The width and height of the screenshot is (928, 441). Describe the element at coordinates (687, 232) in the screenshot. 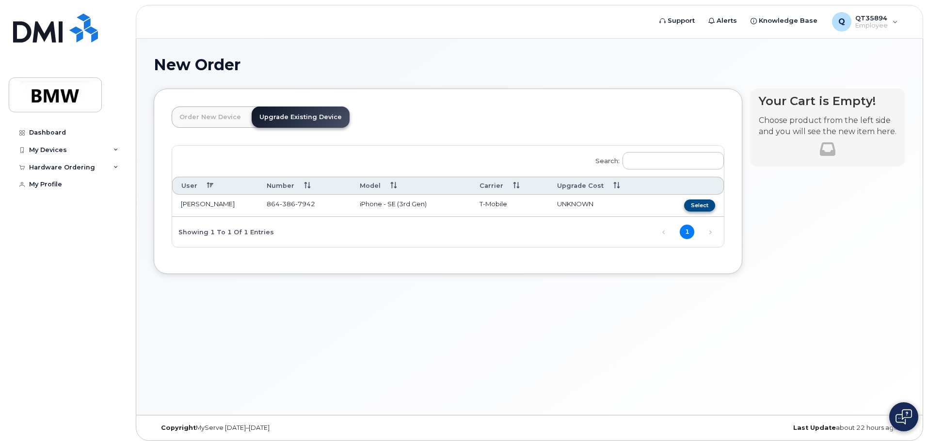

I see `a: 1` at that location.